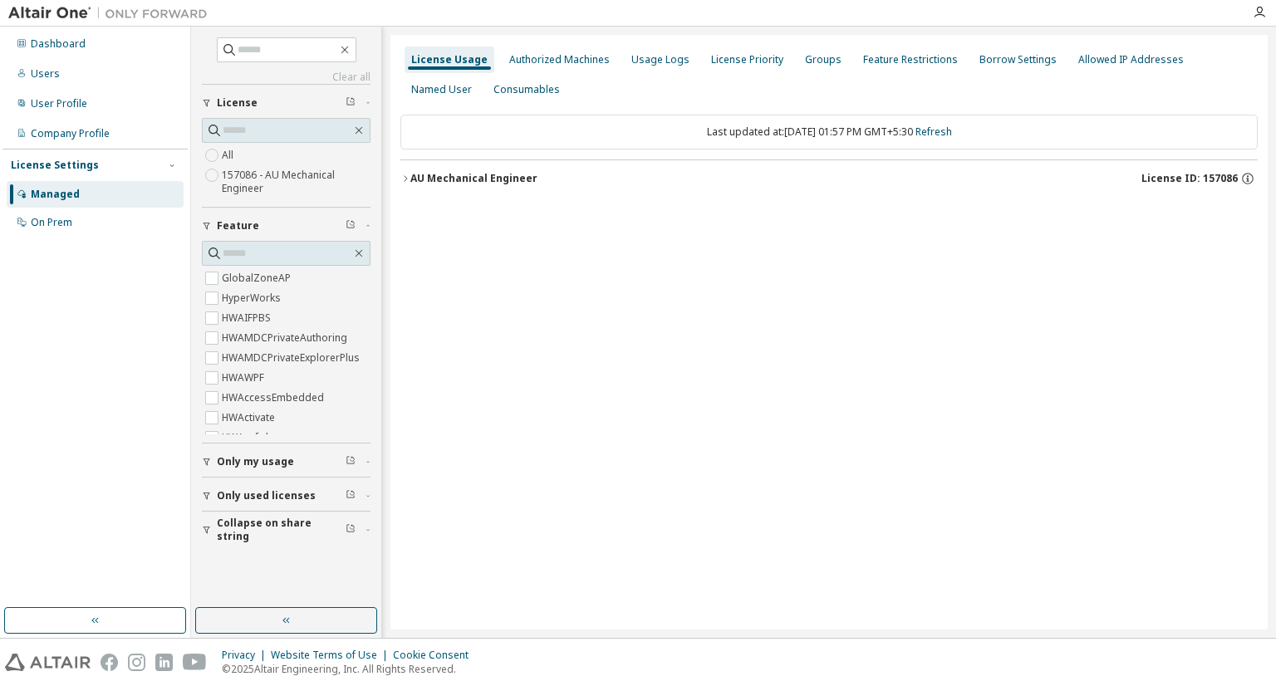 The width and height of the screenshot is (1276, 686). I want to click on div: Website Terms of Use, so click(331, 655).